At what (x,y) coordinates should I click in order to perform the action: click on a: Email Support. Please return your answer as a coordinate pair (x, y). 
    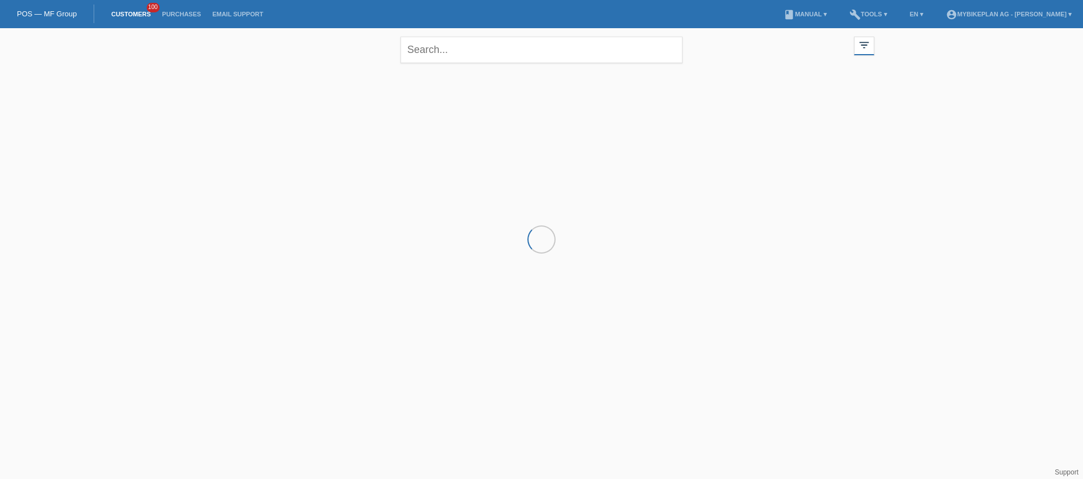
    Looking at the image, I should click on (237, 14).